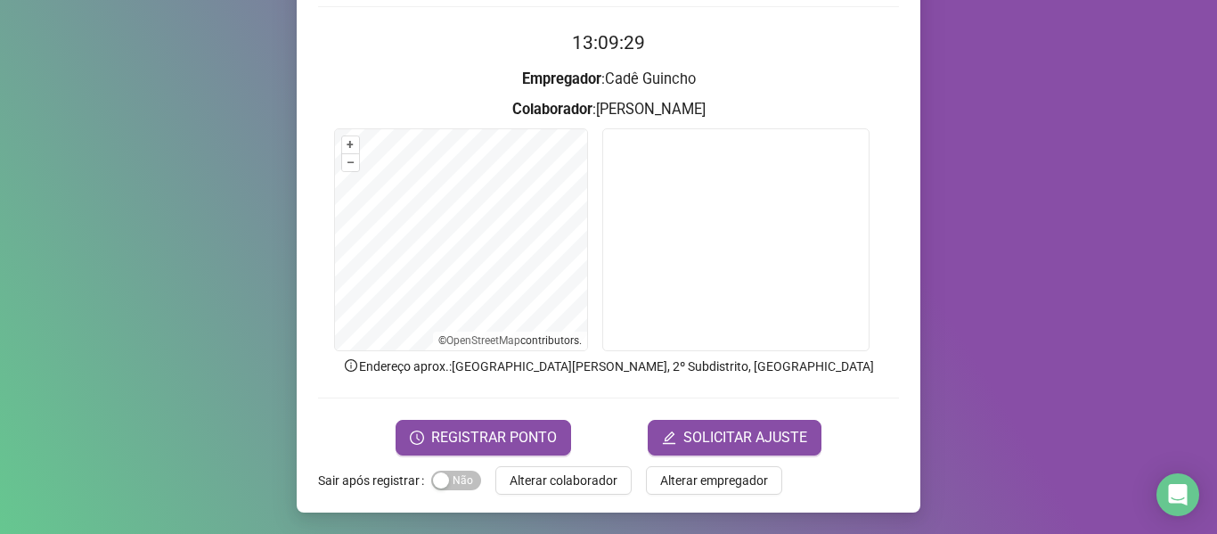 The height and width of the screenshot is (534, 1217). Describe the element at coordinates (552, 109) in the screenshot. I see `strong: Colaborador` at that location.